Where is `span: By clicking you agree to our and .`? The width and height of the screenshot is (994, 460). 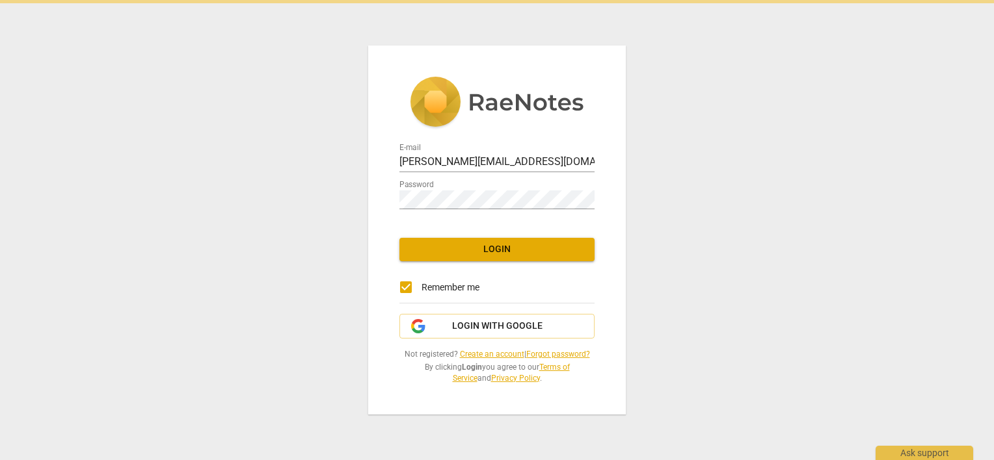 span: By clicking you agree to our and . is located at coordinates (497, 373).